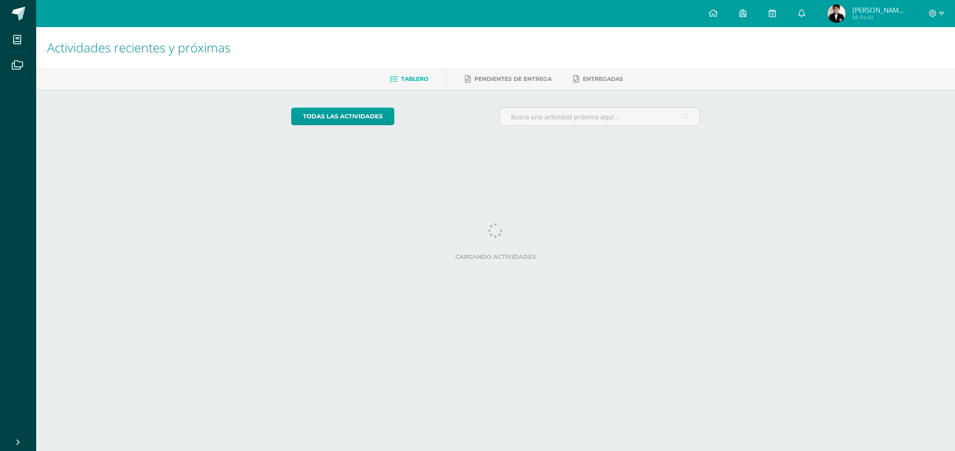  What do you see at coordinates (836, 14) in the screenshot?
I see `img: b9c9c266afed37688335b0ae12ce9d05.png` at bounding box center [836, 14].